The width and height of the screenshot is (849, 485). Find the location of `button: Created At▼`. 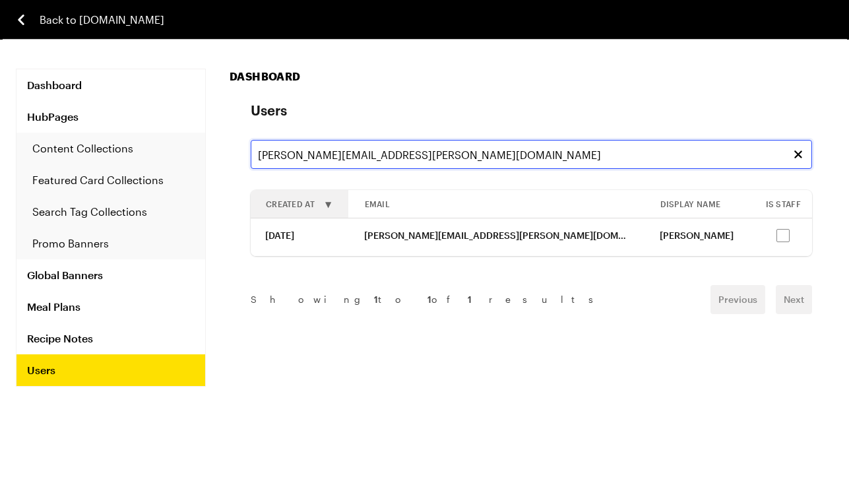

button: Created At▼ is located at coordinates (299, 204).